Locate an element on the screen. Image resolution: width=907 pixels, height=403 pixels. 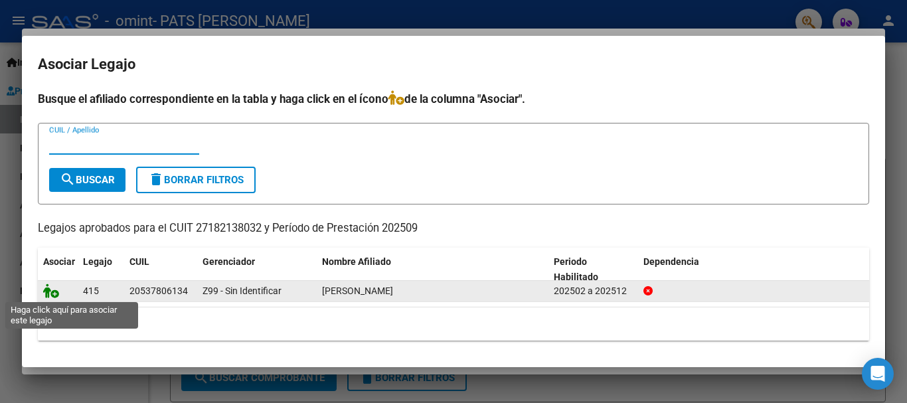
span: Nombre Afiliado is located at coordinates (357, 262).